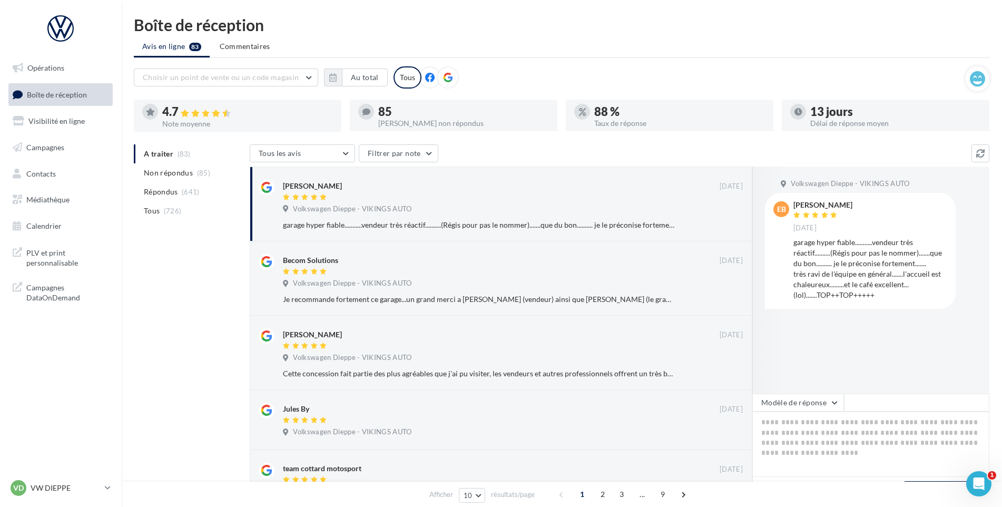 Image resolution: width=1002 pixels, height=507 pixels. Describe the element at coordinates (46, 67) in the screenshot. I see `span: Opérations` at that location.